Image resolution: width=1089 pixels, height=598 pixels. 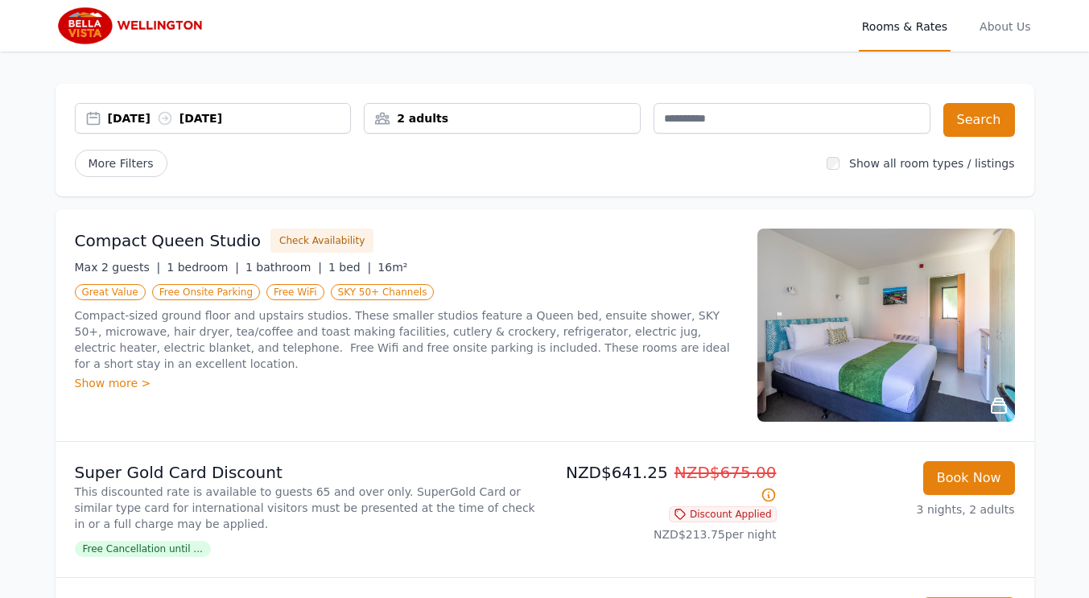 What do you see at coordinates (121, 163) in the screenshot?
I see `span: More Filters` at bounding box center [121, 163].